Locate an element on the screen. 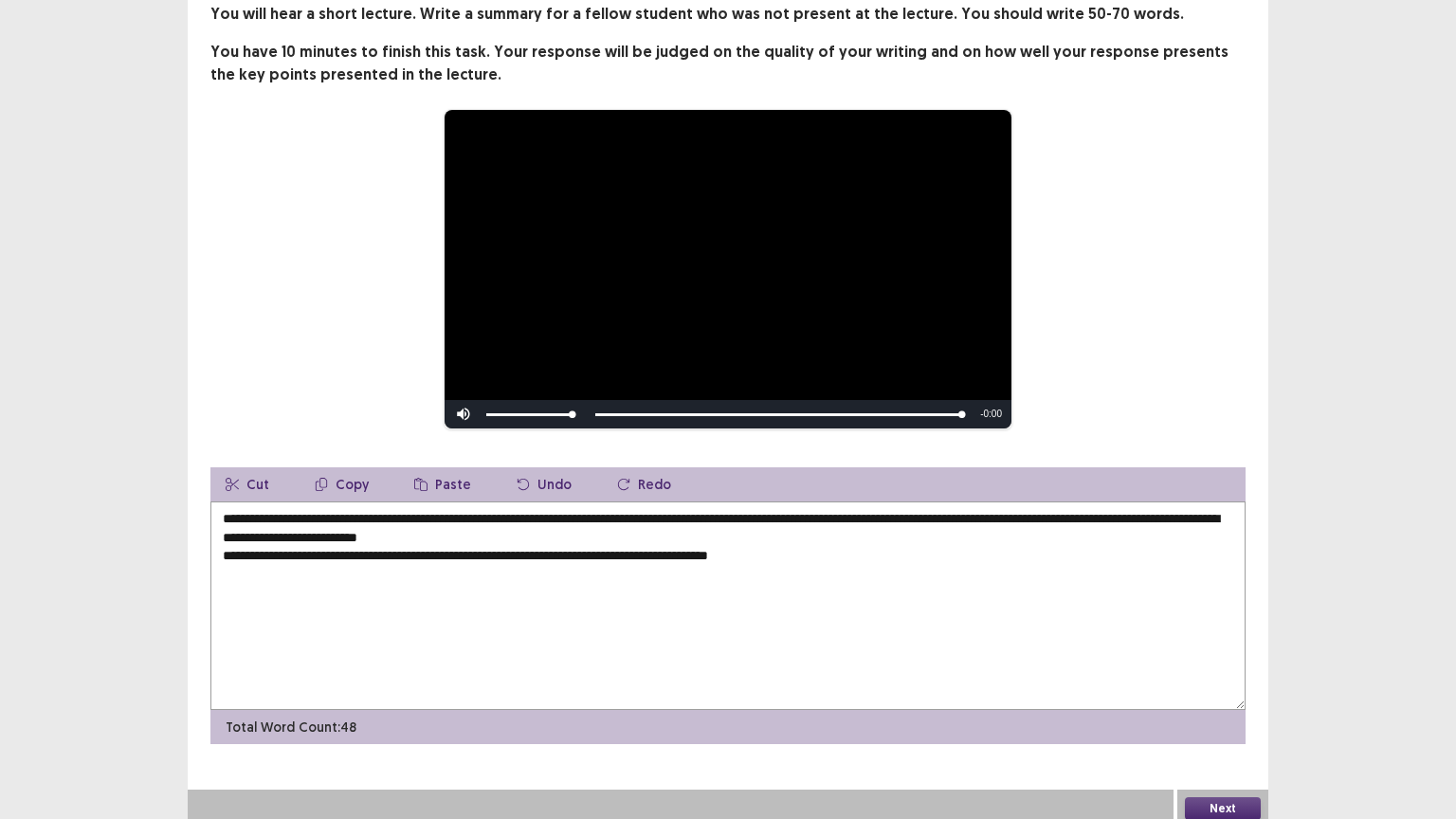 This screenshot has height=819, width=1456. button: Paste is located at coordinates (443, 484).